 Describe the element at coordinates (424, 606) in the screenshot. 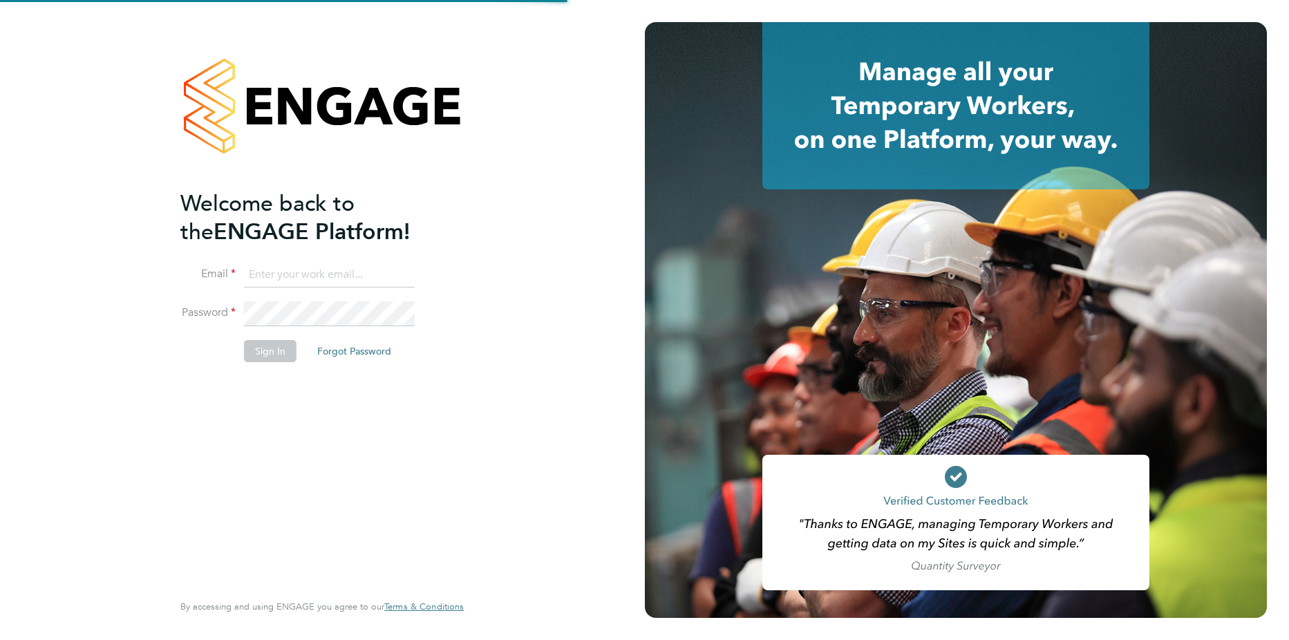

I see `span: Terms & Conditions` at that location.